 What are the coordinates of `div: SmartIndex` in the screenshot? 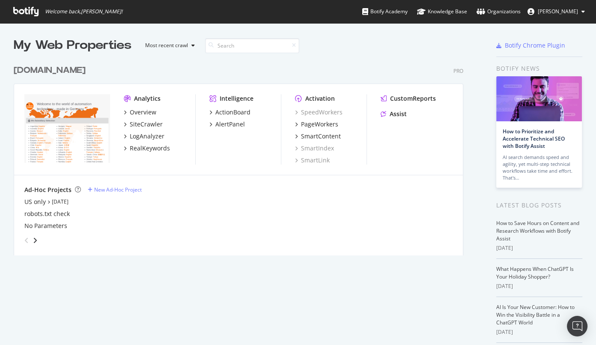 It's located at (315, 148).